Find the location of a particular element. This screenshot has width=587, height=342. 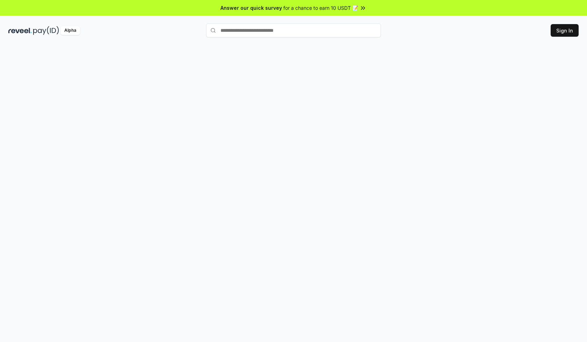

div: Alpha is located at coordinates (70, 30).